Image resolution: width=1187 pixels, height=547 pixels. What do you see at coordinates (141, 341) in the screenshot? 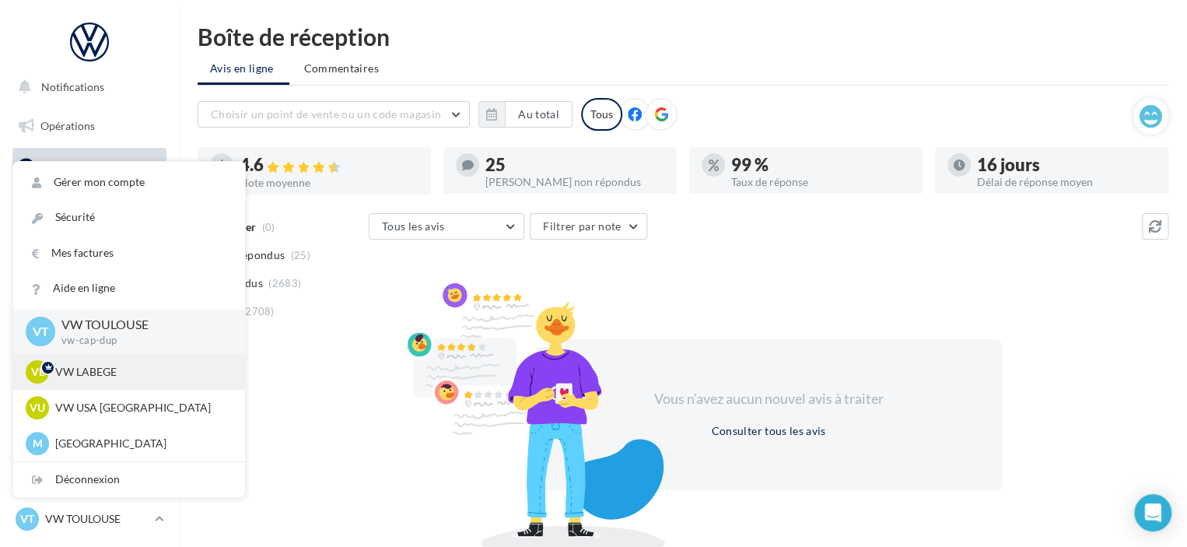
I see `p: vw-cap-dup` at bounding box center [141, 341].